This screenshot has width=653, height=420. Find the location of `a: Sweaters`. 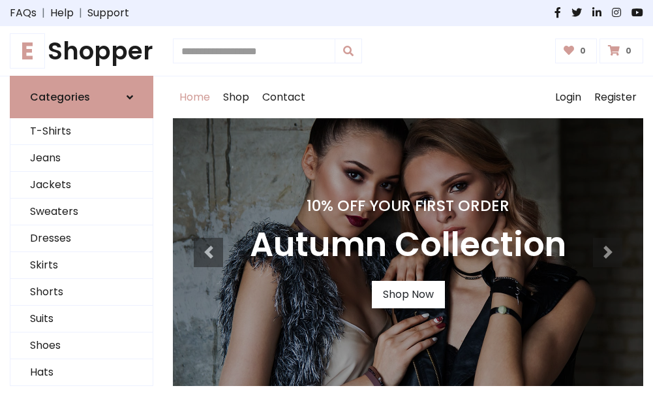

a: Sweaters is located at coordinates (82, 211).